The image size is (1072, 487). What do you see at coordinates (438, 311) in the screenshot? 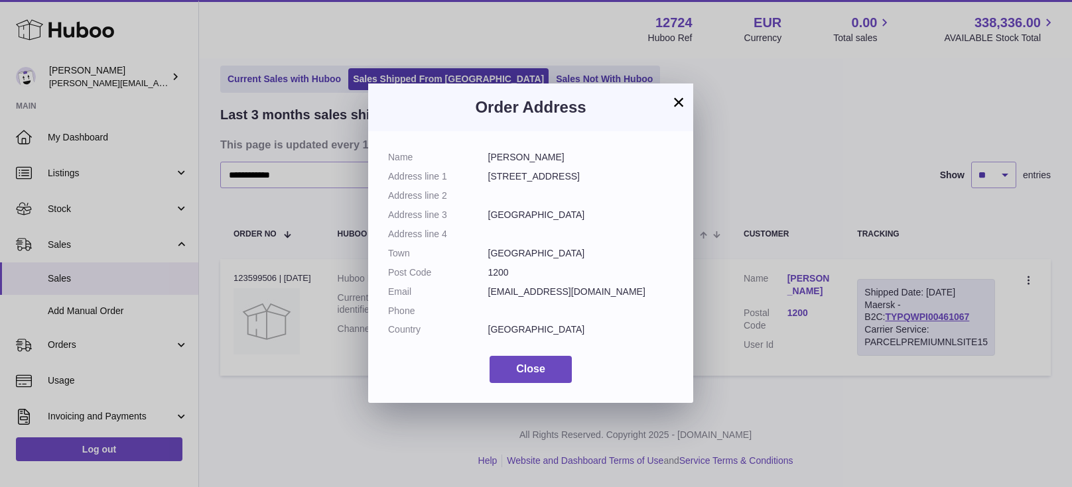
I see `dt: Phone` at bounding box center [438, 311].